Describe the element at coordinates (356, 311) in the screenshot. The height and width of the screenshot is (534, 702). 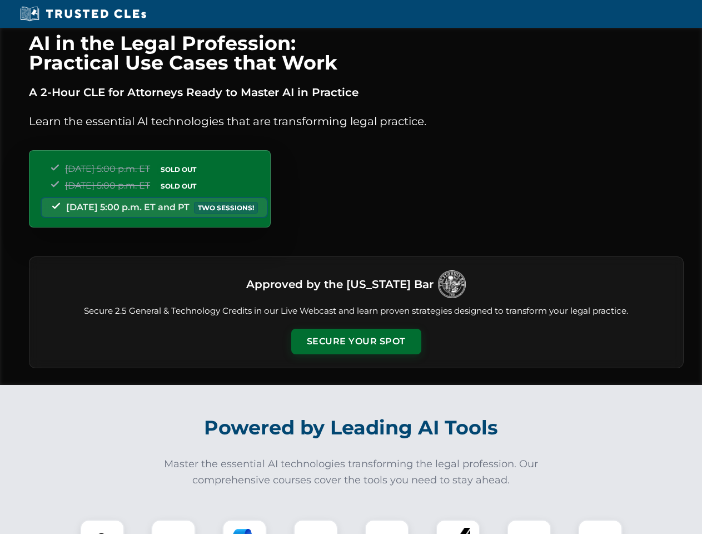
I see `p: Secure 2.5 General & Technology Credits in our Live Webcast and learn proven strategies designed ...` at that location.